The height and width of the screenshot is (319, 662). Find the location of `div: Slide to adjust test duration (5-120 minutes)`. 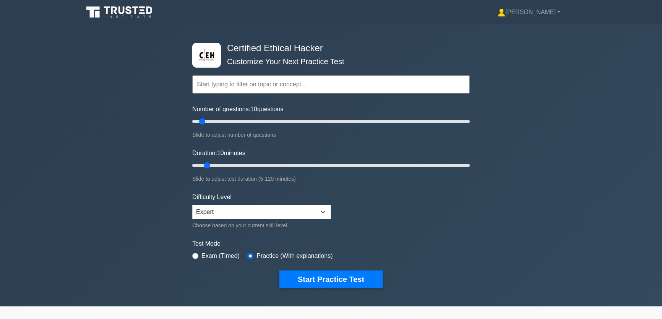

div: Slide to adjust test duration (5-120 minutes) is located at coordinates (331, 179).